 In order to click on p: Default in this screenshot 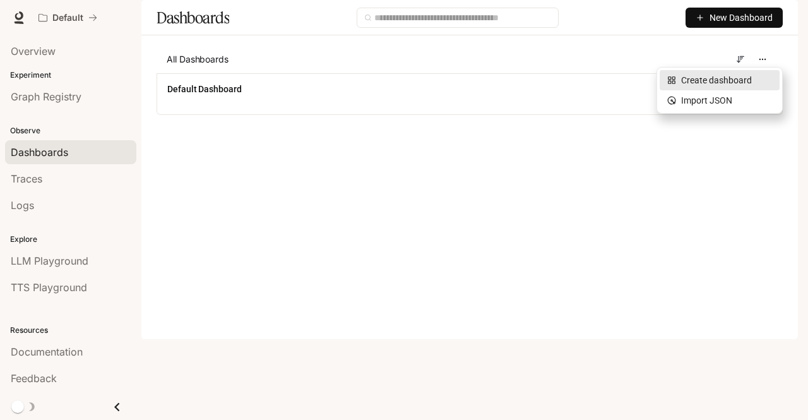, I will do `click(68, 18)`.